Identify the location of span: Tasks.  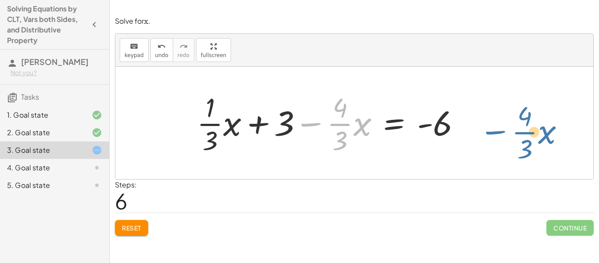
(30, 96).